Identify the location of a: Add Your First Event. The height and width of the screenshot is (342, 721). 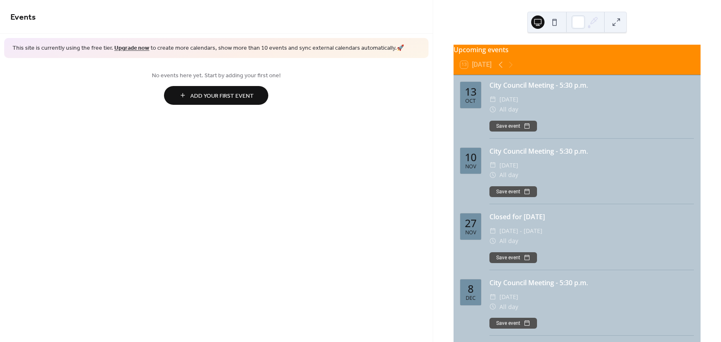
(216, 95).